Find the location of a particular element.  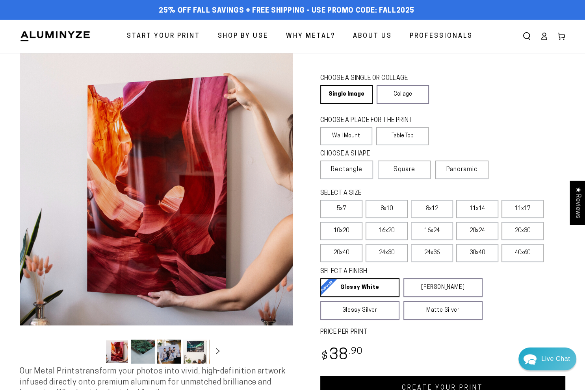

label: 24x36 is located at coordinates (432, 253).